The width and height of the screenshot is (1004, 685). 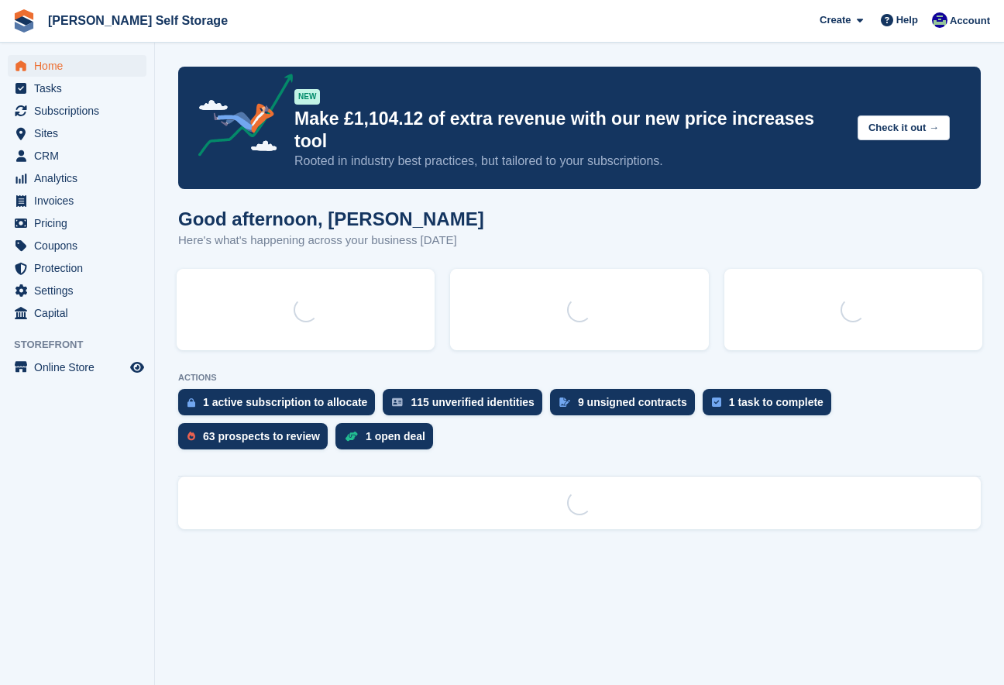 What do you see at coordinates (191, 402) in the screenshot?
I see `img: active_subscription_to_allocate_icon-d502201f5373d7db506a760aba3b589e785aa758c864c3986d89f69b8ff3...` at bounding box center [191, 402].